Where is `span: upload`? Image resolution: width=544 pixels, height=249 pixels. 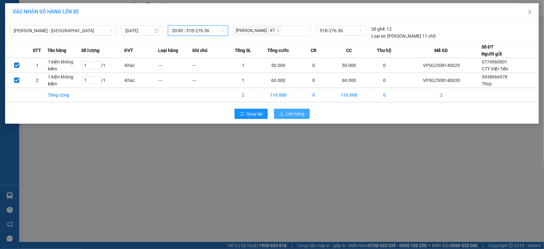 span: upload is located at coordinates (281, 114).